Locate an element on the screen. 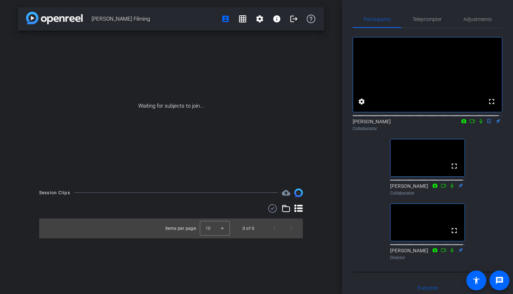 Image resolution: width=513 pixels, height=294 pixels. button: Previous page is located at coordinates (274, 228).